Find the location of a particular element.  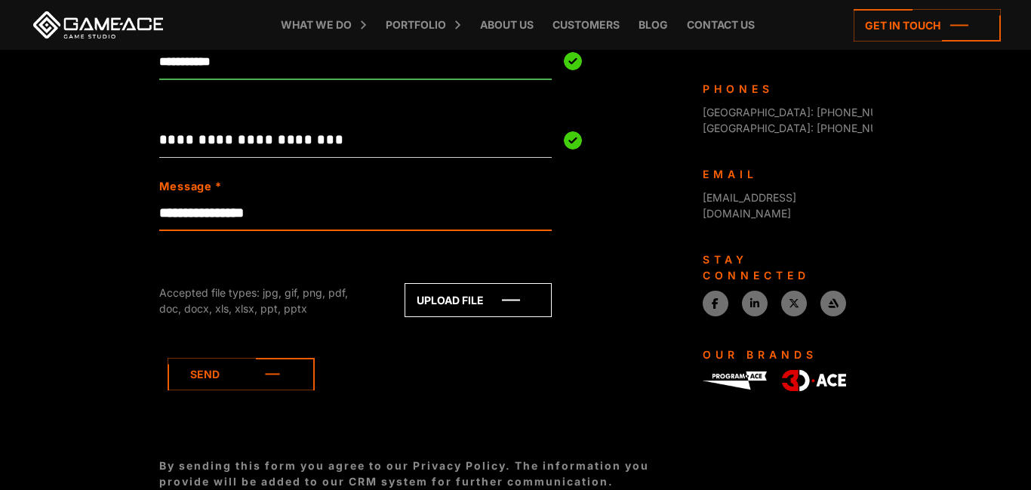

div: Accepted file types: jpg, gif, png, pdf, doc, docx, xls, xlsx, ppt, pptx is located at coordinates (265, 300).